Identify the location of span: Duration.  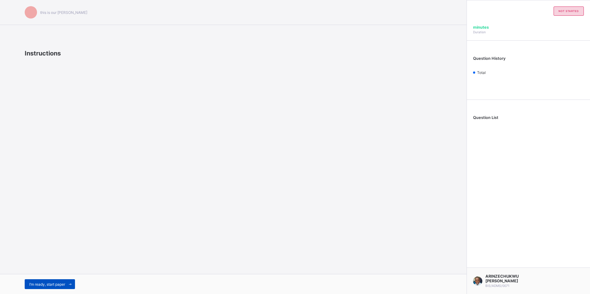
(479, 32).